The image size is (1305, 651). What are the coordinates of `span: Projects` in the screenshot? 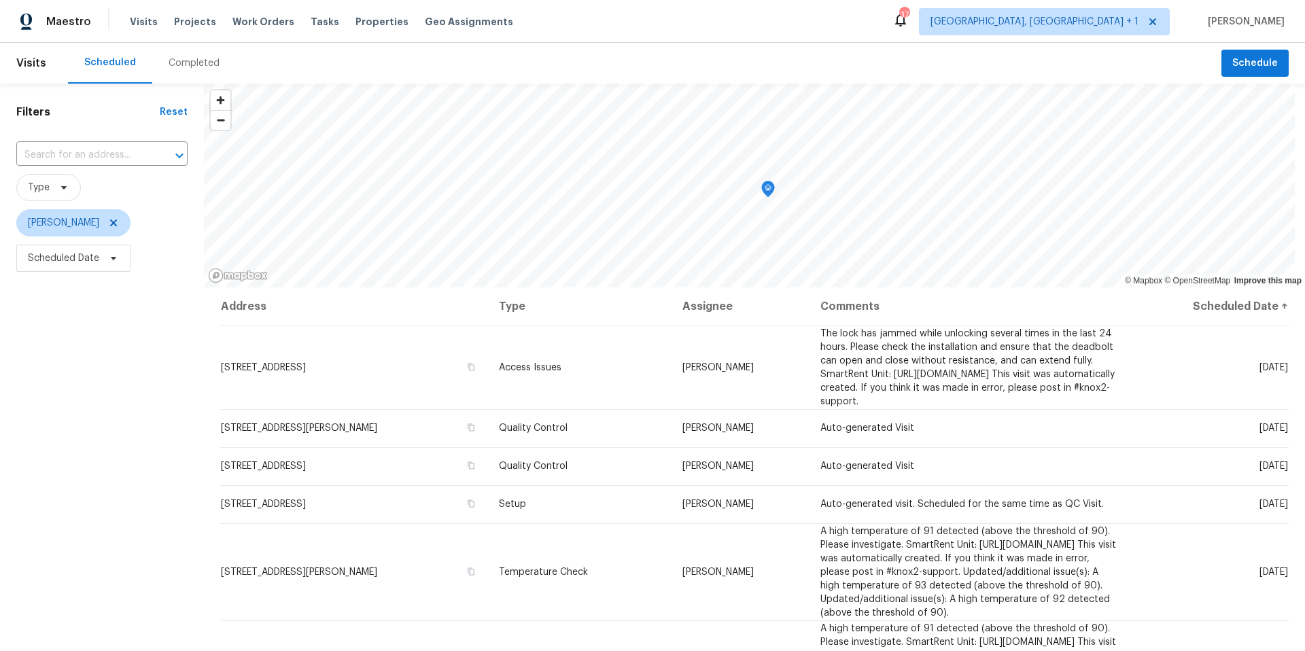 It's located at (195, 22).